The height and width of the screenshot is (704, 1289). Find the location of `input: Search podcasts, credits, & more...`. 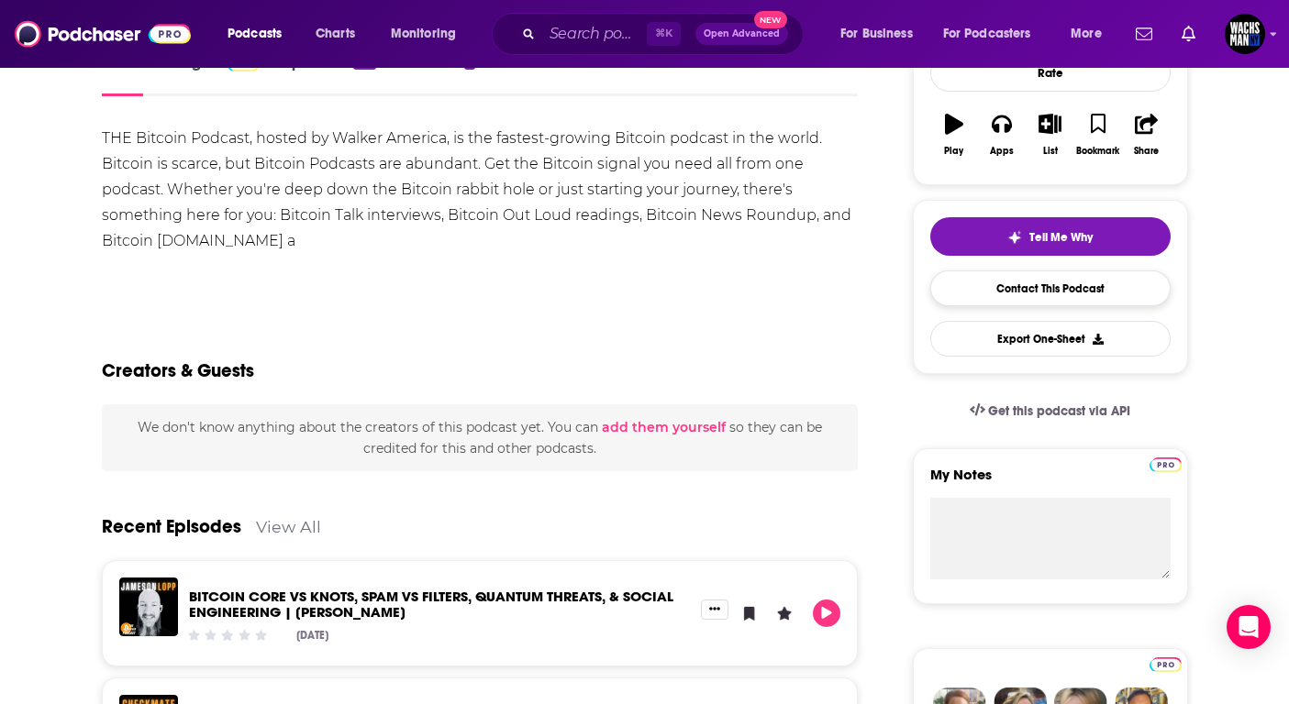

input: Search podcasts, credits, & more... is located at coordinates (594, 34).